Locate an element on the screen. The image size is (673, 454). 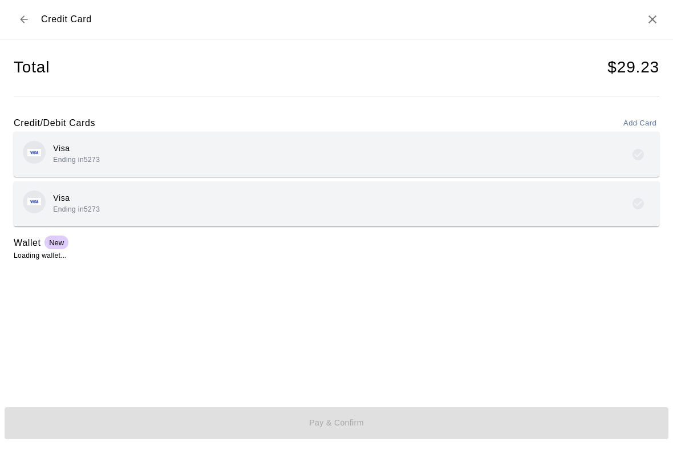
button: Back to checkout is located at coordinates (24, 19).